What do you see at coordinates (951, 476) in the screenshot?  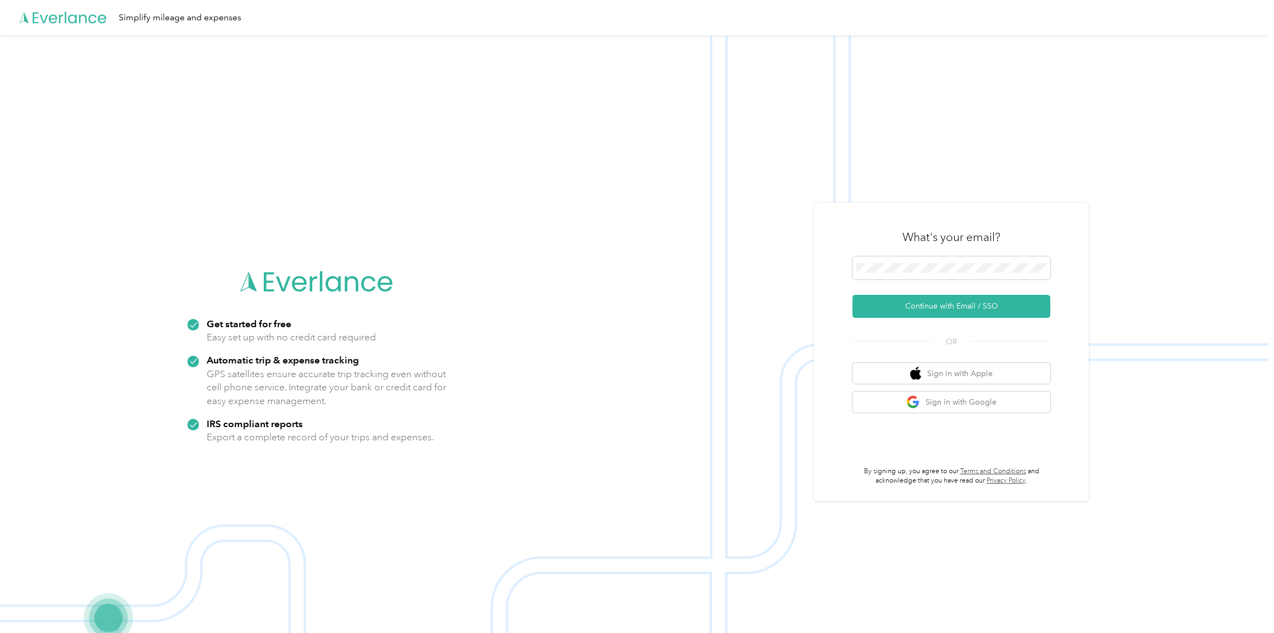 I see `p: By signing up, you agree to our and acknowledge that you have read our .` at bounding box center [951, 476].